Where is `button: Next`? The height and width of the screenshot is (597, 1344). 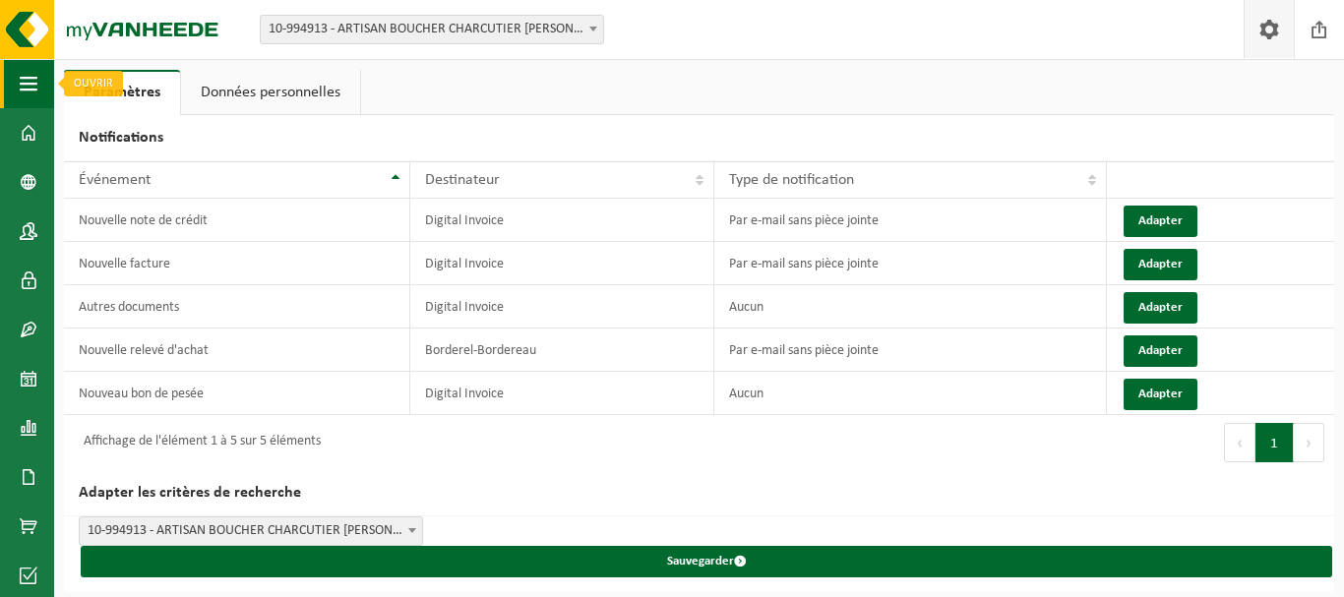
button: Next is located at coordinates (1309, 443).